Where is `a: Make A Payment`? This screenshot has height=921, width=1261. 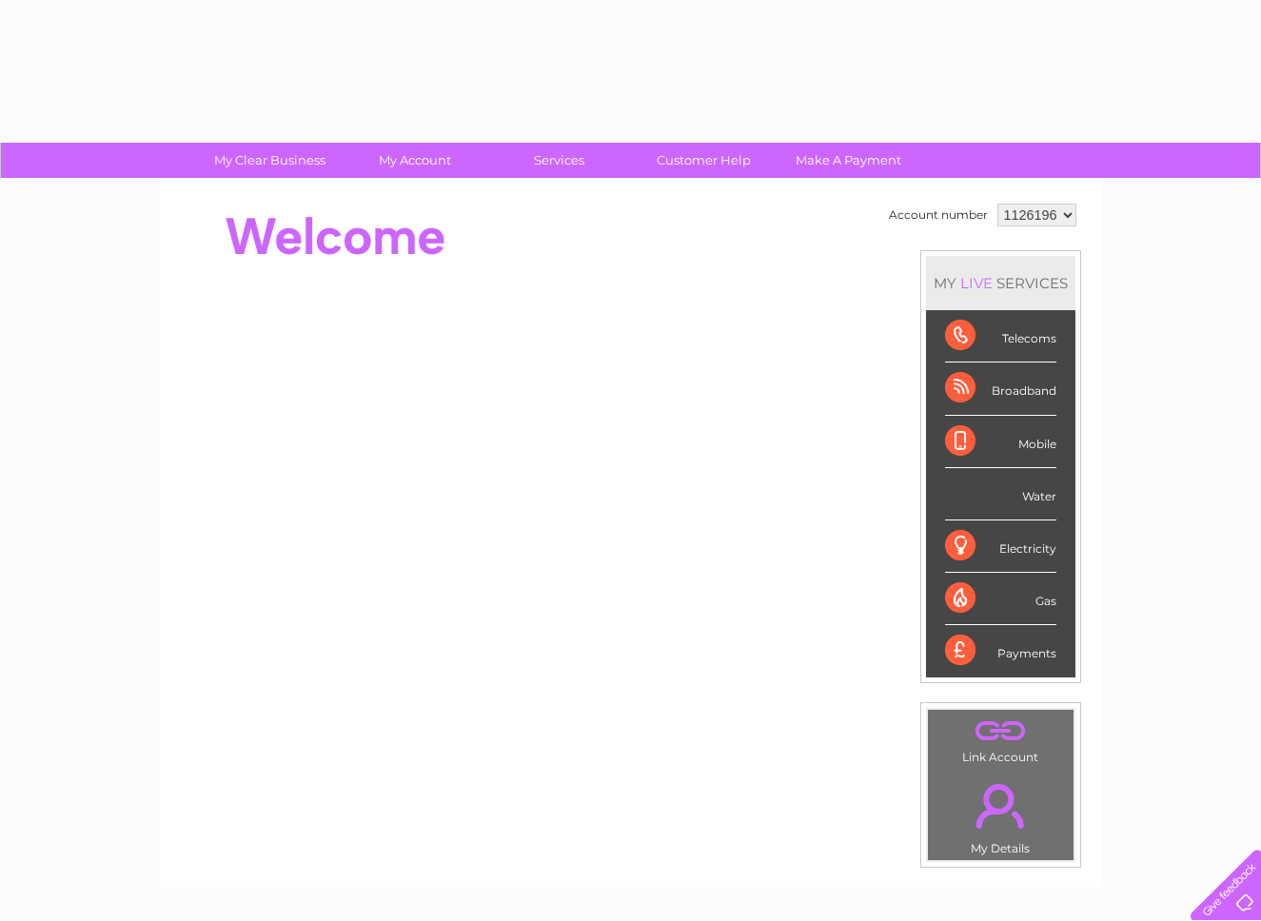 a: Make A Payment is located at coordinates (848, 160).